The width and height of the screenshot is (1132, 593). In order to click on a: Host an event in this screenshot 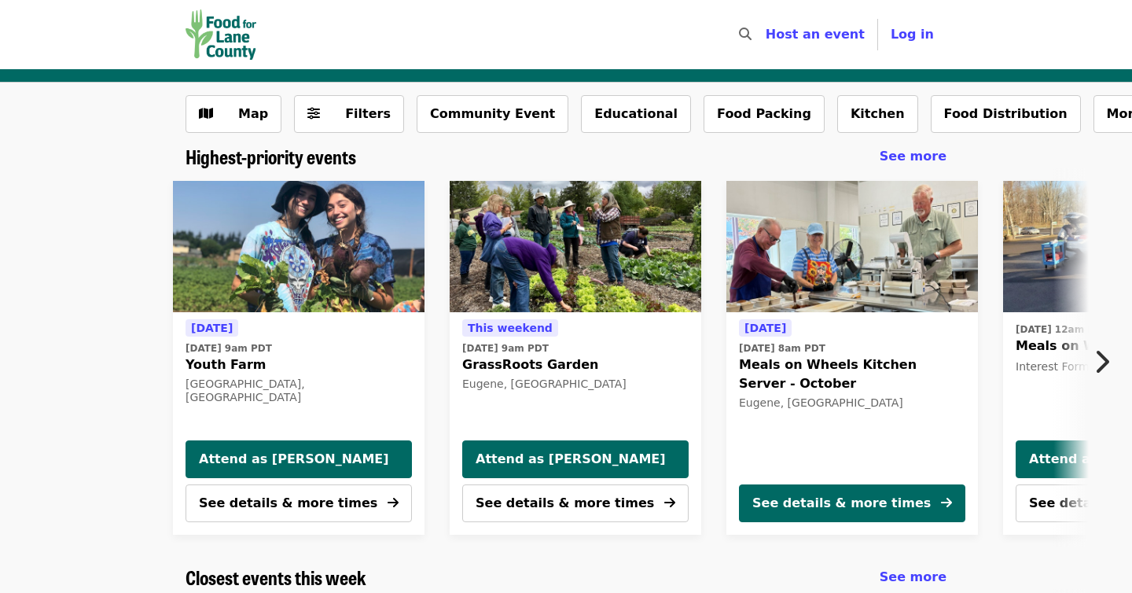, I will do `click(815, 34)`.